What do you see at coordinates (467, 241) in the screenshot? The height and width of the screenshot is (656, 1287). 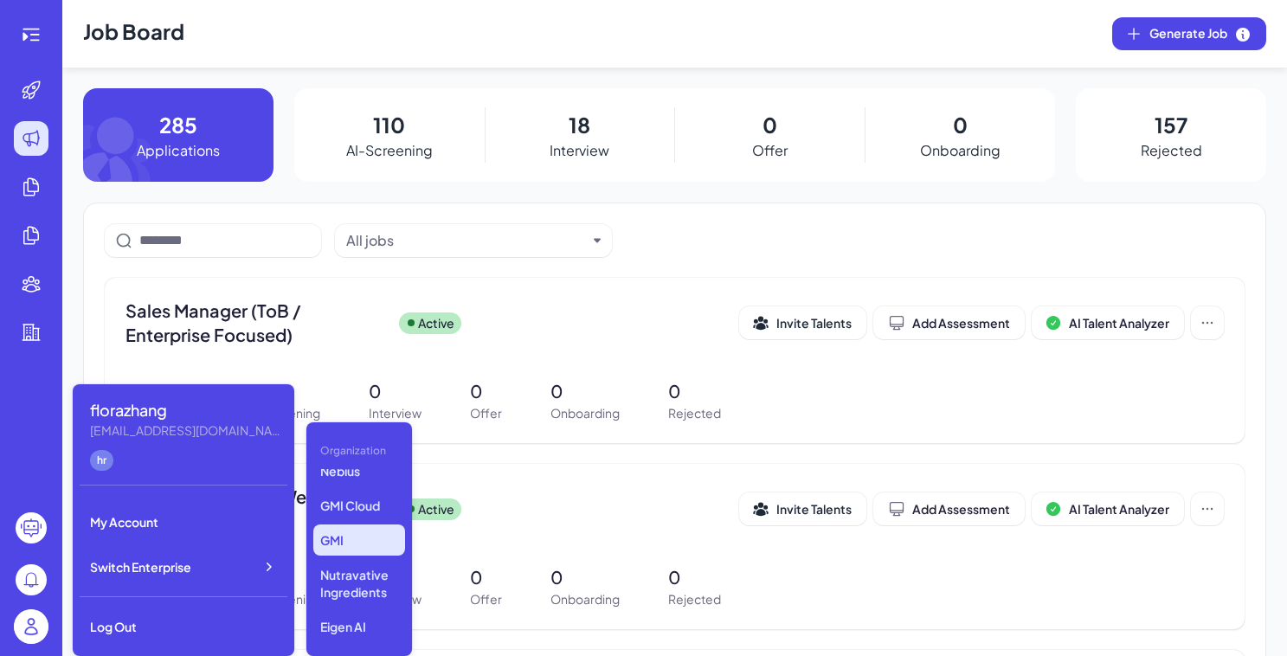 I see `button: All jobs` at bounding box center [467, 241].